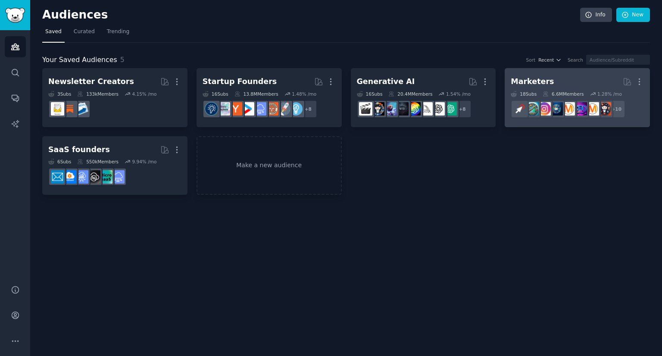 The width and height of the screenshot is (662, 356). What do you see at coordinates (269, 165) in the screenshot?
I see `a: Make a new audience` at bounding box center [269, 165].